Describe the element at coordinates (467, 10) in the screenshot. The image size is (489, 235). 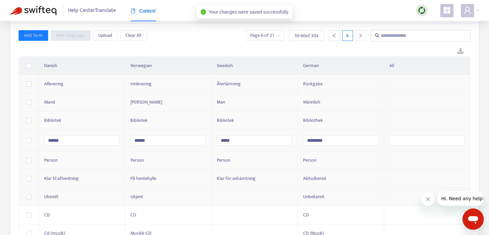
I see `span: user` at that location.